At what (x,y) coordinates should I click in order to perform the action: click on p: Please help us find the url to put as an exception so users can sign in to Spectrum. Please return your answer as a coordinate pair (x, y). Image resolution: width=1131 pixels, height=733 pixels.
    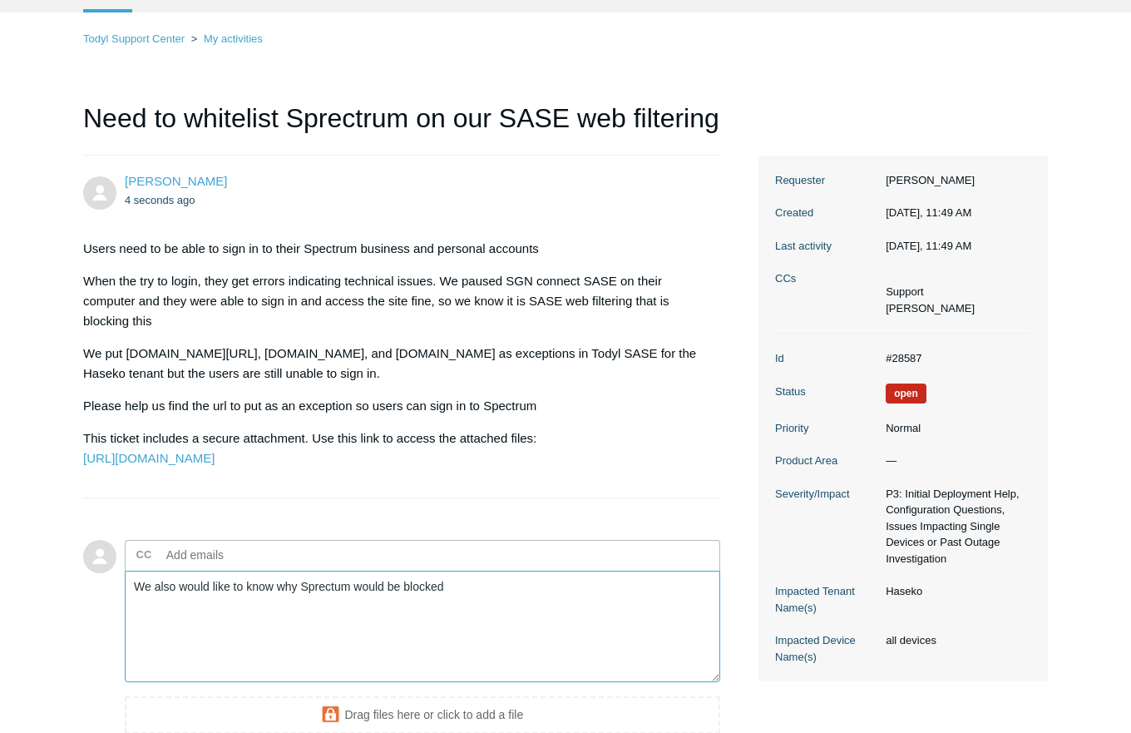
    Looking at the image, I should click on (393, 406).